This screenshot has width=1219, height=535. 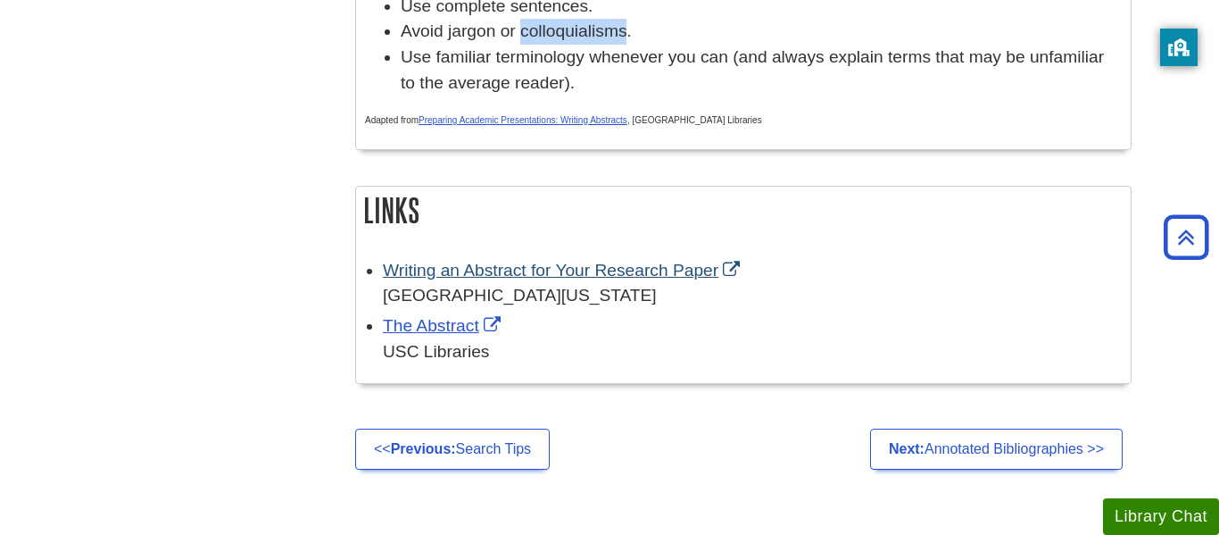 What do you see at coordinates (423, 448) in the screenshot?
I see `strong: Previous:` at bounding box center [423, 448].